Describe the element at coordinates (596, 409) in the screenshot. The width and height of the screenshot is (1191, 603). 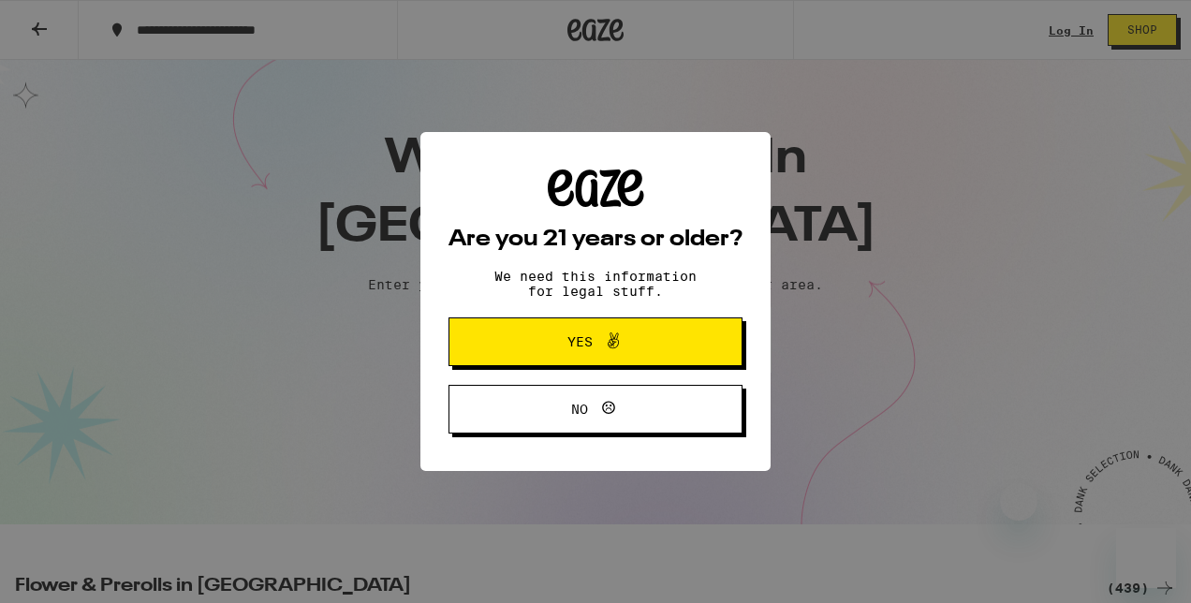
I see `button: No` at that location.